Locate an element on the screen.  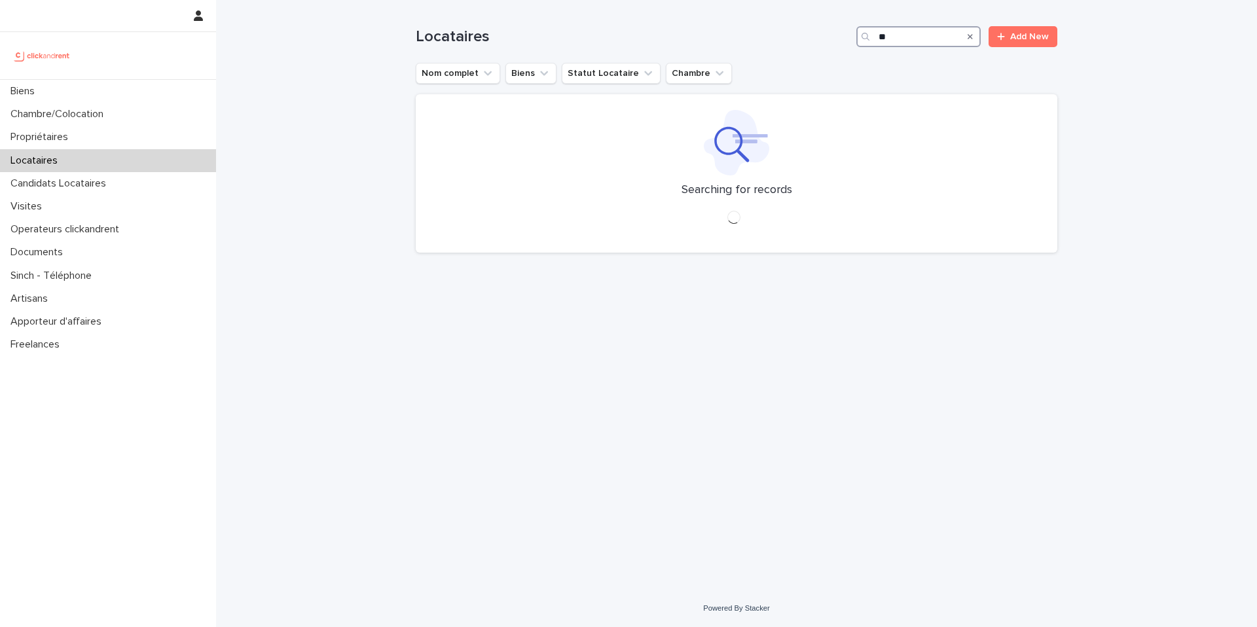
p: Chambre/Colocation is located at coordinates (60, 114).